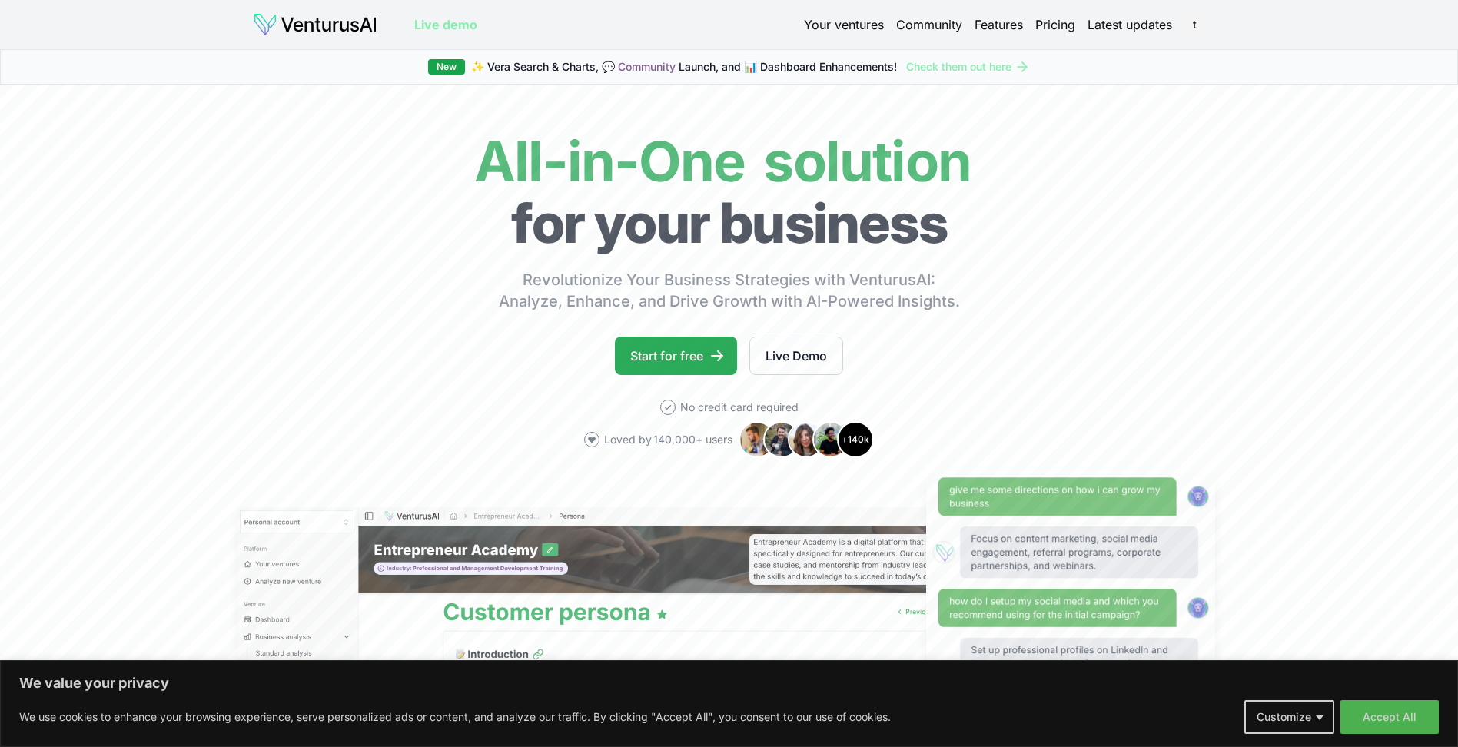 The width and height of the screenshot is (1458, 747). Describe the element at coordinates (455, 717) in the screenshot. I see `p: We use cookies to enhance your browsing experience, serve personalized ads or content, and analyz...` at that location.